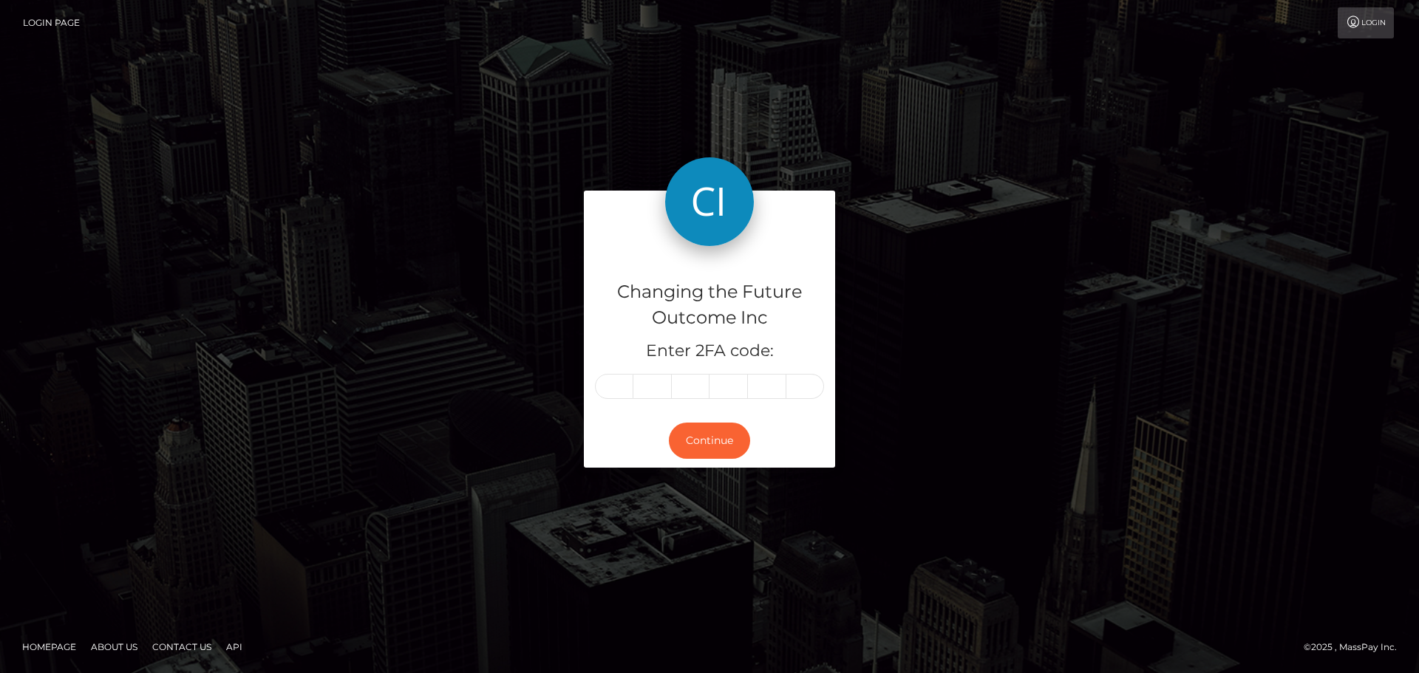  What do you see at coordinates (709, 305) in the screenshot?
I see `h4: Changing the Future Outcome Inc` at bounding box center [709, 305].